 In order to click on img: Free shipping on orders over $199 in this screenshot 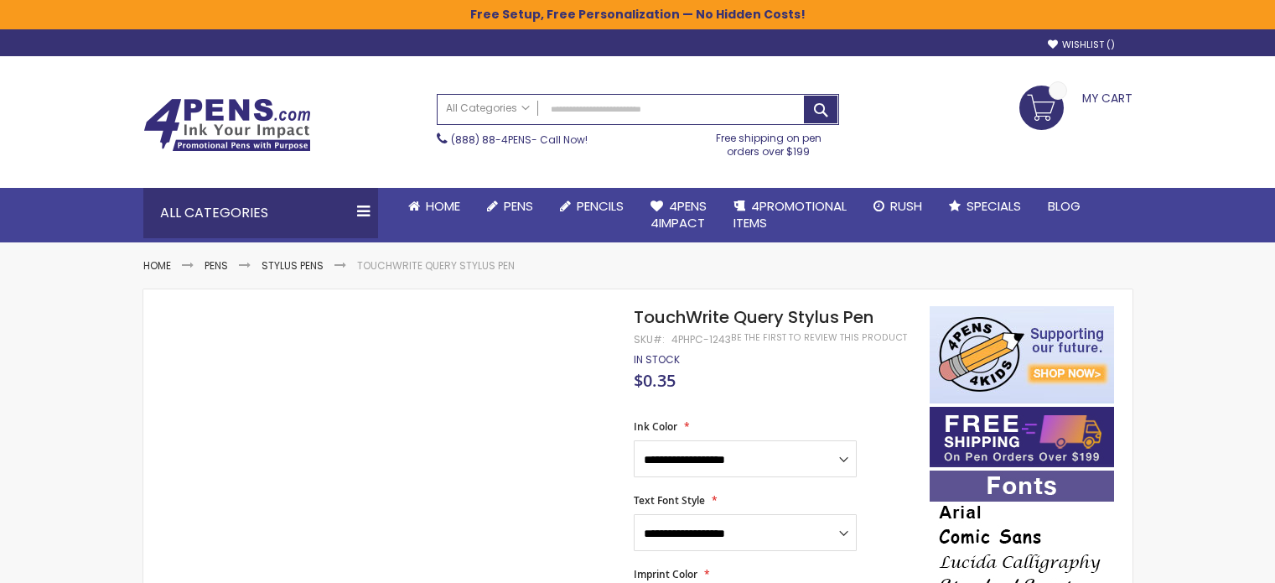, I will do `click(1022, 437)`.